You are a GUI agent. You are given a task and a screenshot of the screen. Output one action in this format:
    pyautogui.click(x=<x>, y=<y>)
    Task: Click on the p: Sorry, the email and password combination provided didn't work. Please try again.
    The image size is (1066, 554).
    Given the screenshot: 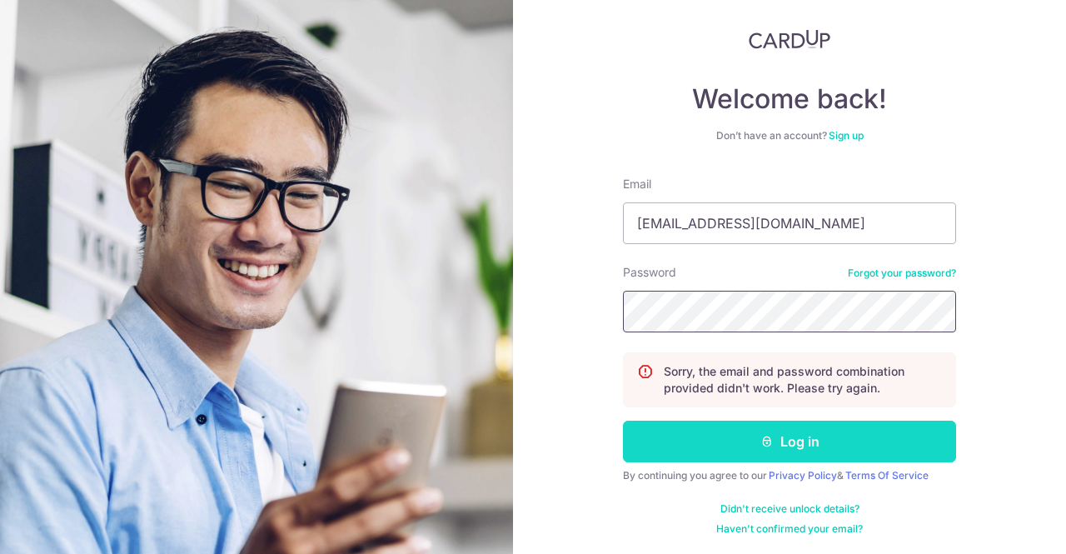 What is the action you would take?
    pyautogui.click(x=803, y=380)
    